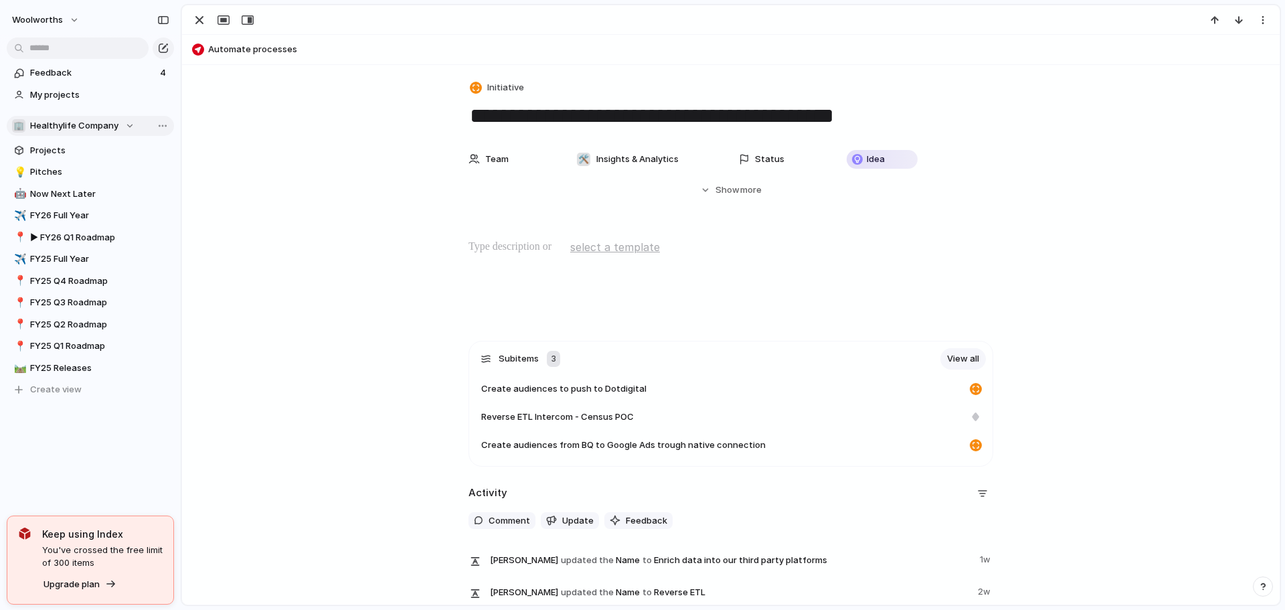 The height and width of the screenshot is (610, 1285). What do you see at coordinates (563, 389) in the screenshot?
I see `span: Create audiences to push to Dotdigital` at bounding box center [563, 389].